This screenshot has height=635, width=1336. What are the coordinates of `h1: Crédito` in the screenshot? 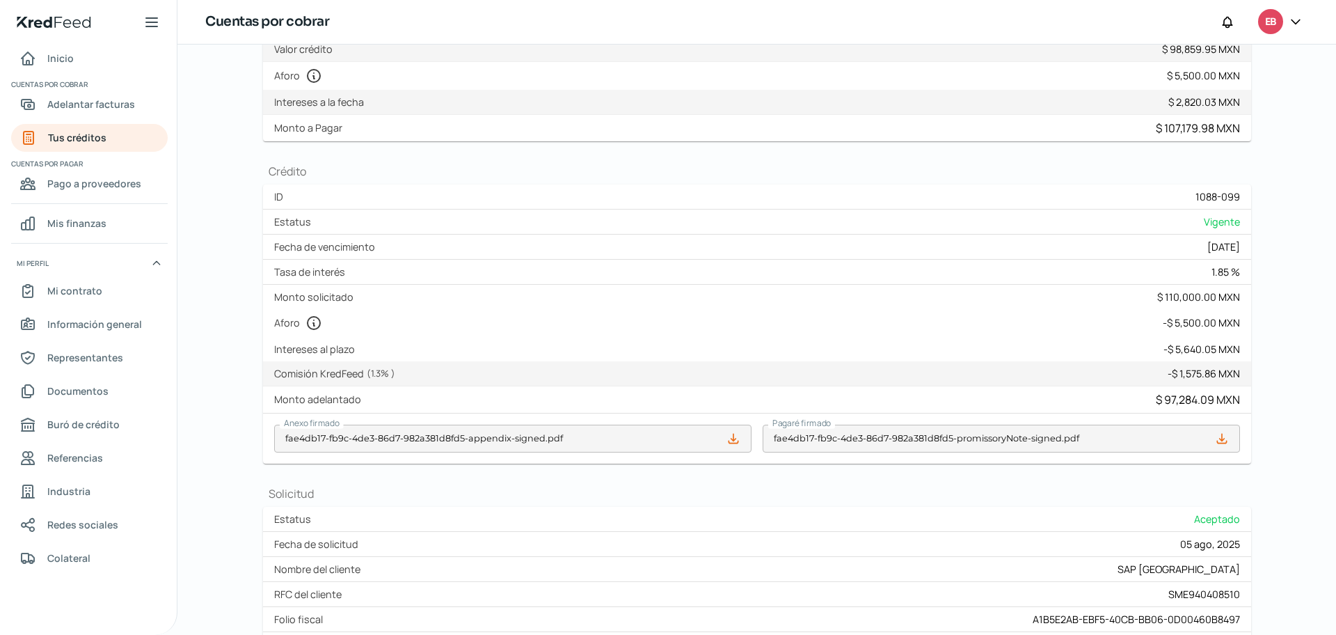 It's located at (757, 171).